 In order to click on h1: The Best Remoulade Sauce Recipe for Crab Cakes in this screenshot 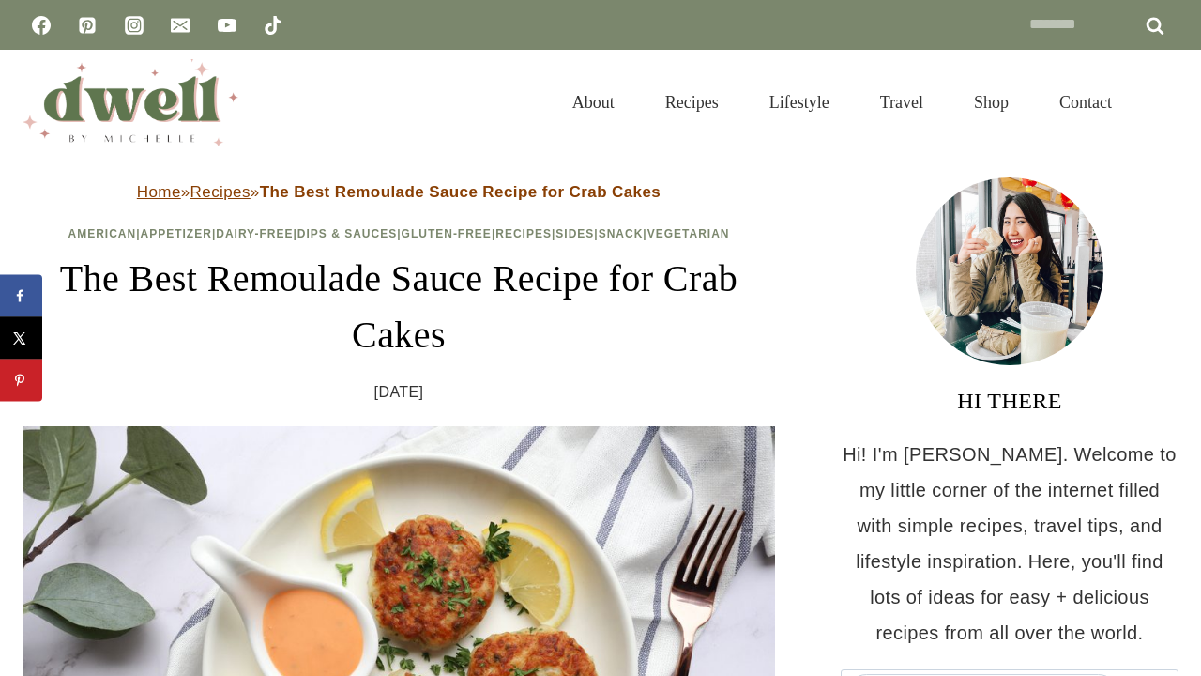, I will do `click(399, 307)`.